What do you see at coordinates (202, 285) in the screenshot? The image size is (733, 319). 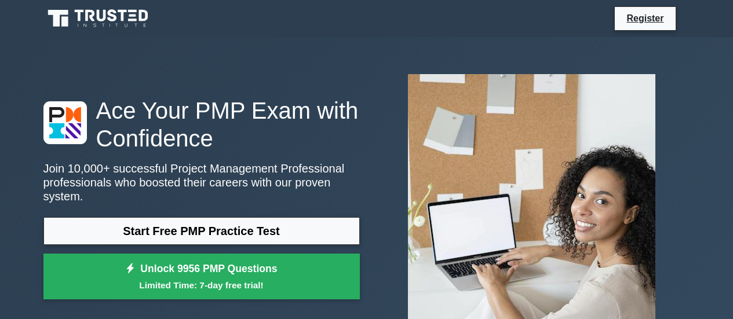 I see `small: Limited Time: 7-day free trial!` at bounding box center [202, 285].